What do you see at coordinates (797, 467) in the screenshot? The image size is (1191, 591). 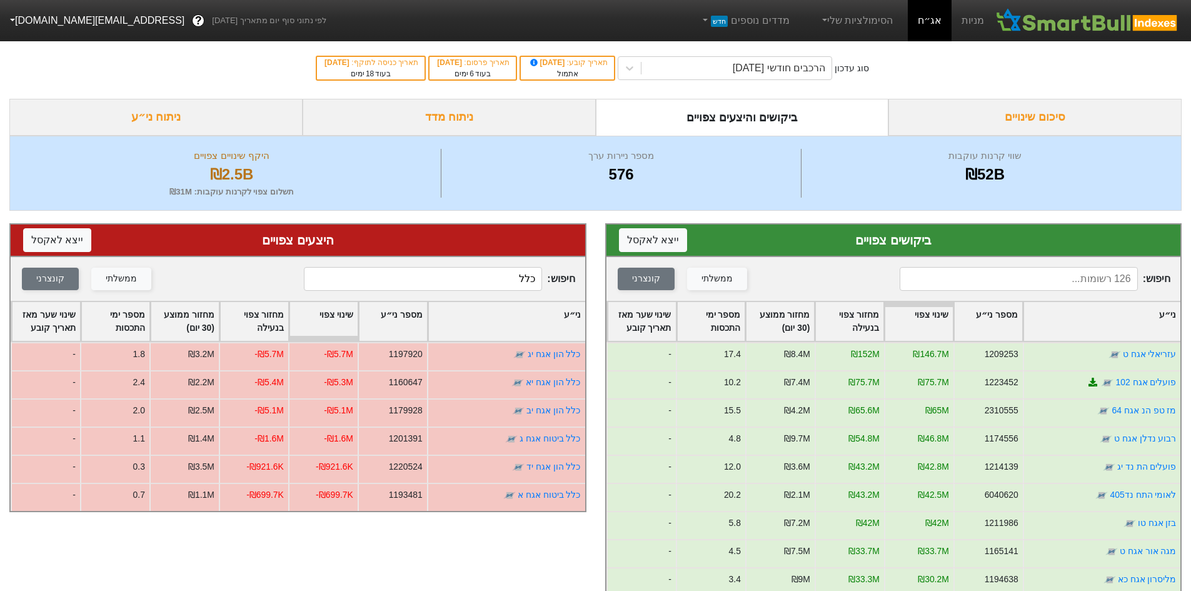 I see `div: ₪3.6M` at bounding box center [797, 467].